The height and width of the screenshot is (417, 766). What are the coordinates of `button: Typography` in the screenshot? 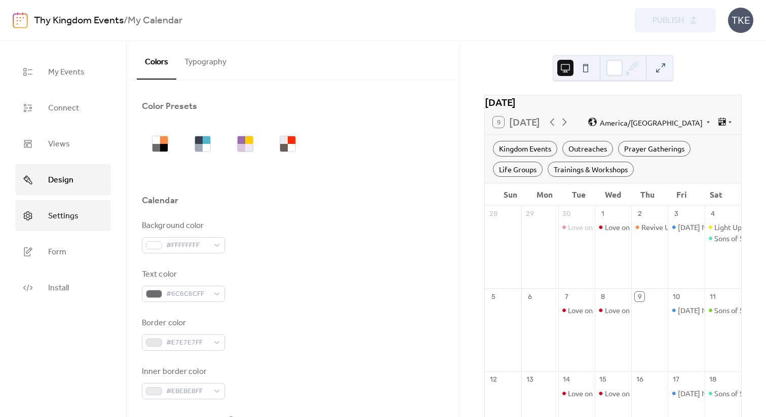 It's located at (205, 60).